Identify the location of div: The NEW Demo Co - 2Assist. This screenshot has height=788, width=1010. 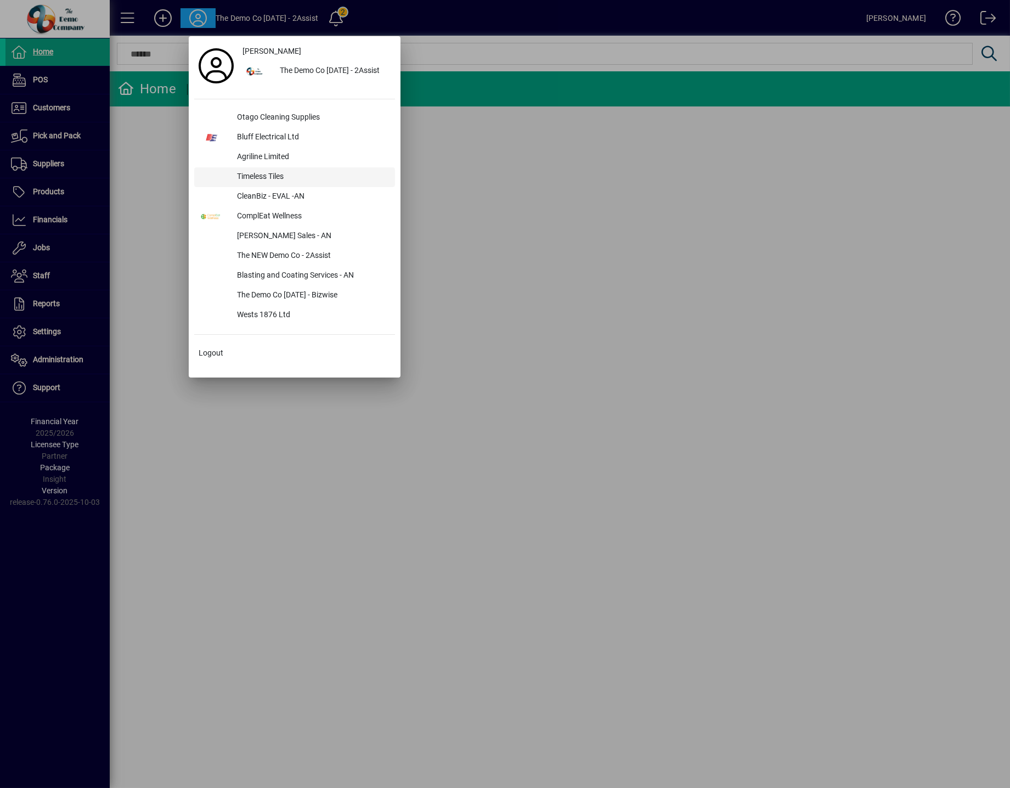
(312, 256).